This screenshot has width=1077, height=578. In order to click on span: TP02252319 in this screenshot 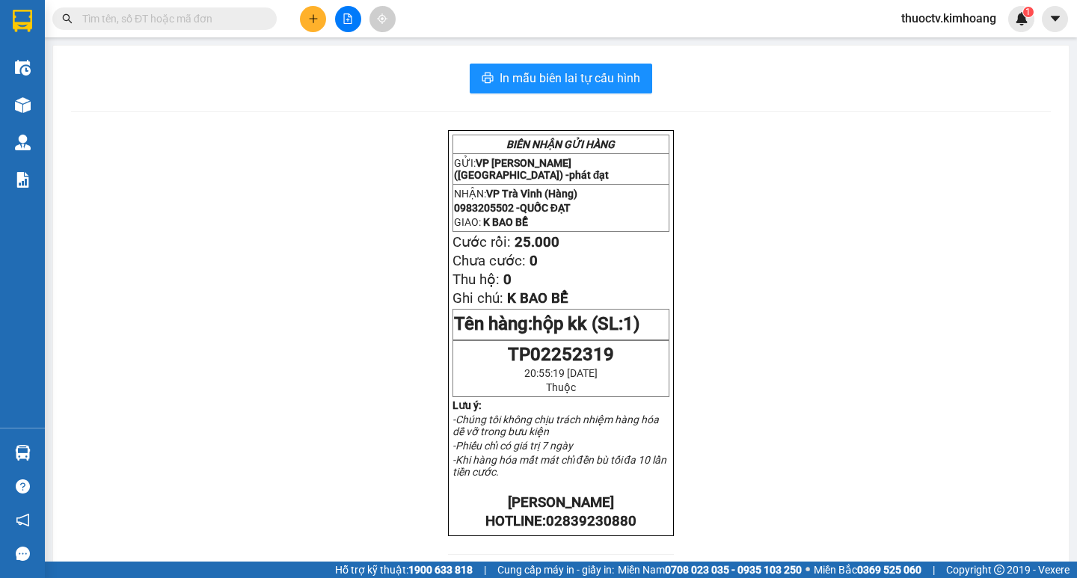, I will do `click(561, 355)`.